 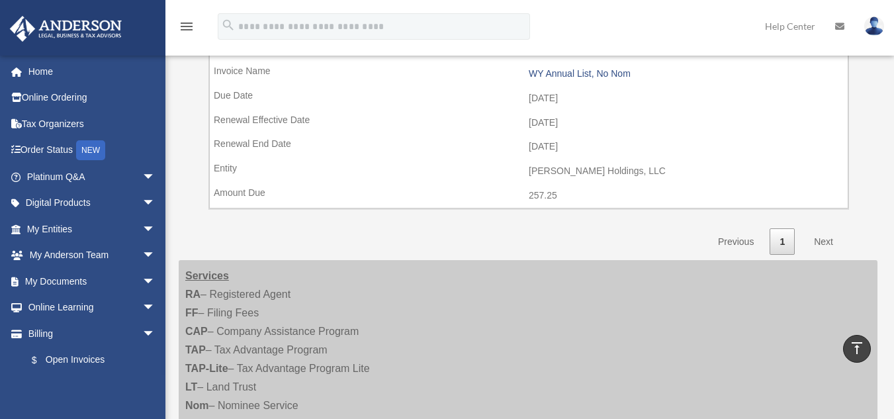 I want to click on strong: LT, so click(x=191, y=386).